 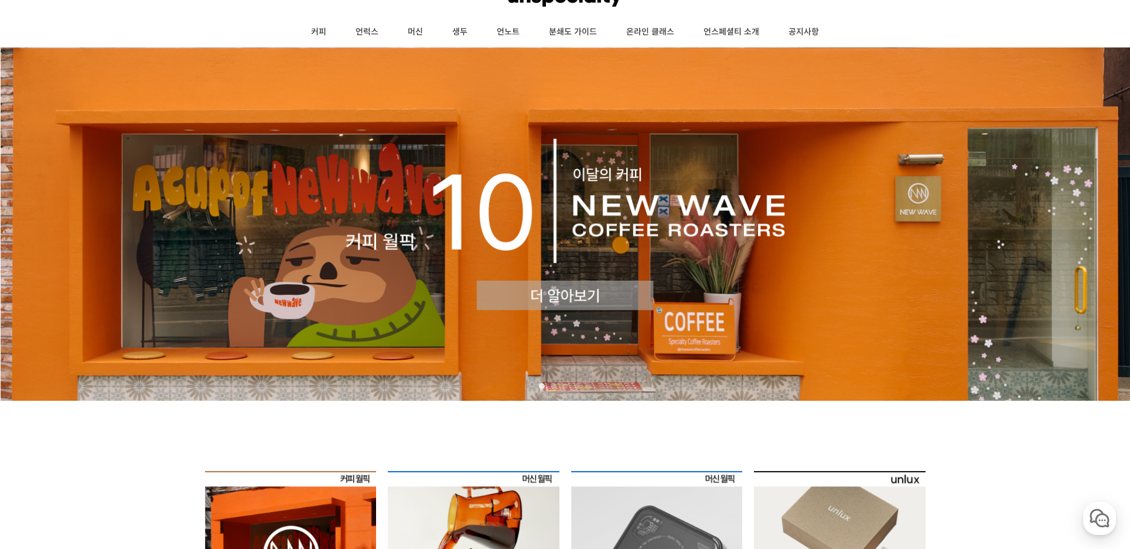 What do you see at coordinates (188, 386) in the screenshot?
I see `a: 설정` at bounding box center [188, 386].